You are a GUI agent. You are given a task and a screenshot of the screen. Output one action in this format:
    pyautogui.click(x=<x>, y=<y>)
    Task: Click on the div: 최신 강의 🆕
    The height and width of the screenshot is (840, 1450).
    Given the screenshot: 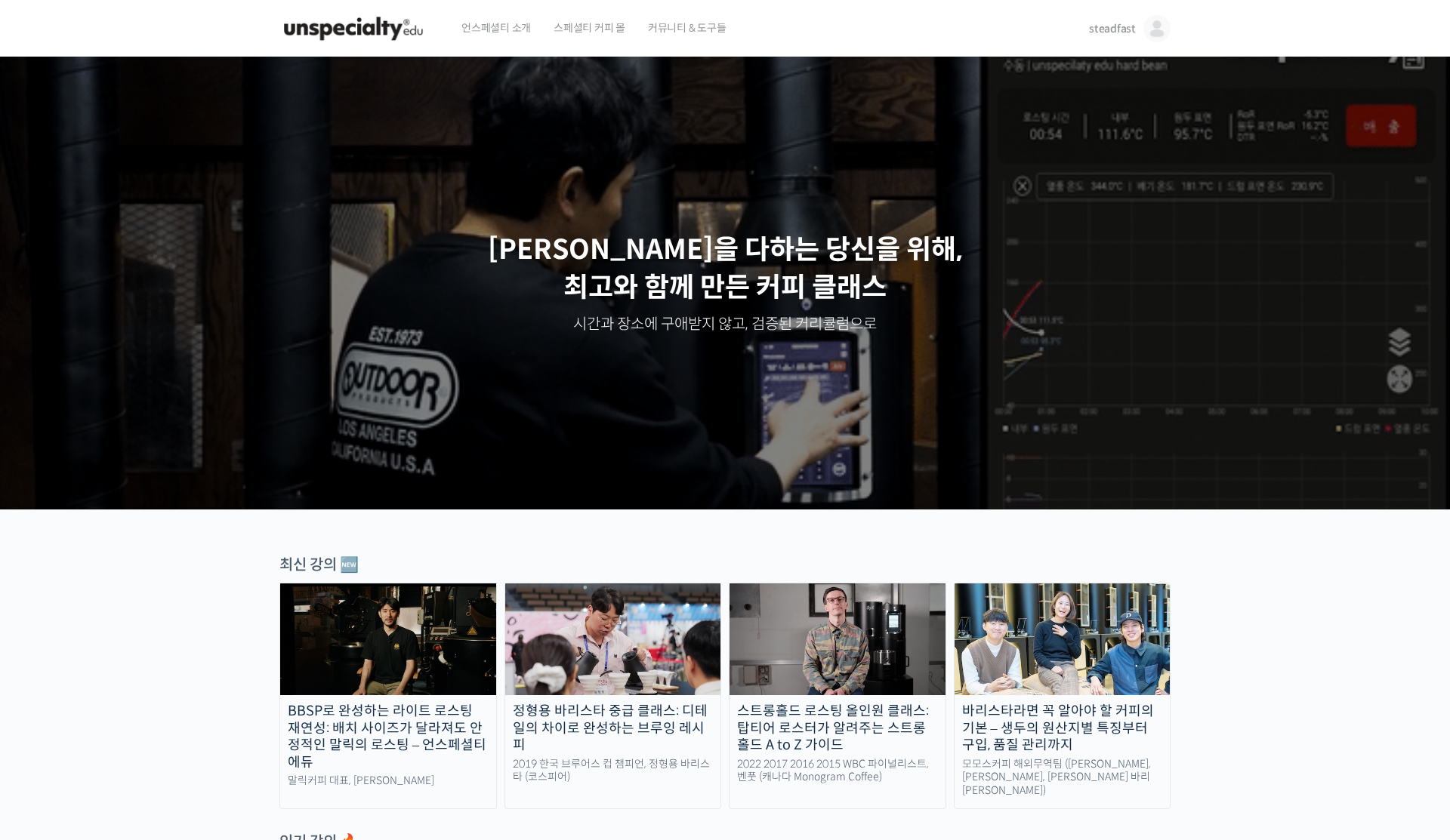 What is the action you would take?
    pyautogui.click(x=725, y=565)
    